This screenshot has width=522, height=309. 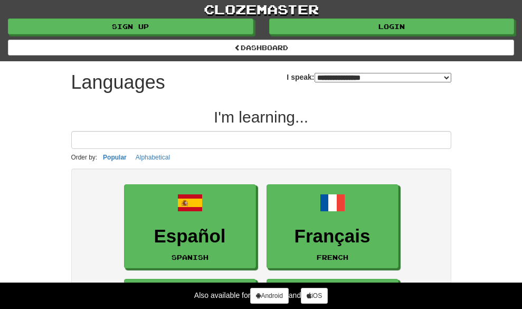 I want to click on a: EspañolSpanish, so click(x=190, y=226).